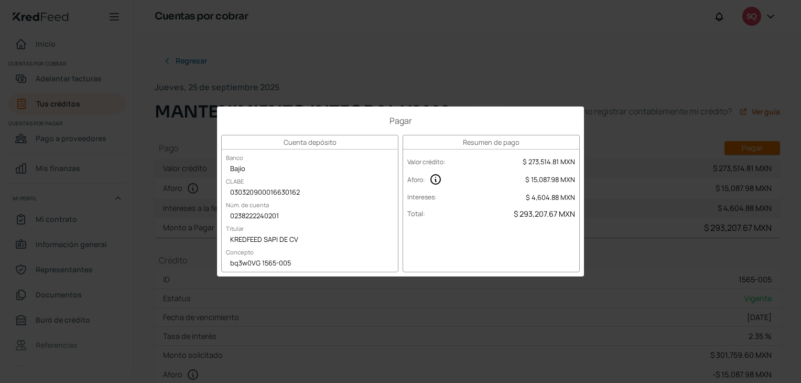  I want to click on label: Núm. de cuenta, so click(248, 205).